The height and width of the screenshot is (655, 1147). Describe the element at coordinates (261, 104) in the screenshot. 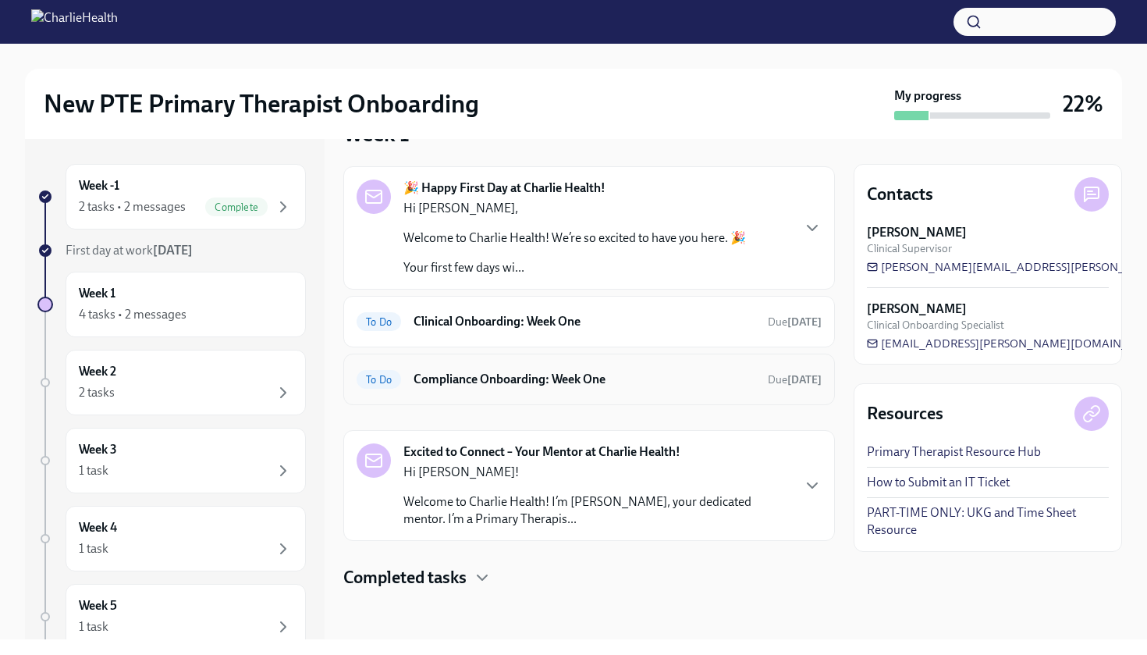

I see `h2: New PTE Primary Therapist Onboarding` at that location.